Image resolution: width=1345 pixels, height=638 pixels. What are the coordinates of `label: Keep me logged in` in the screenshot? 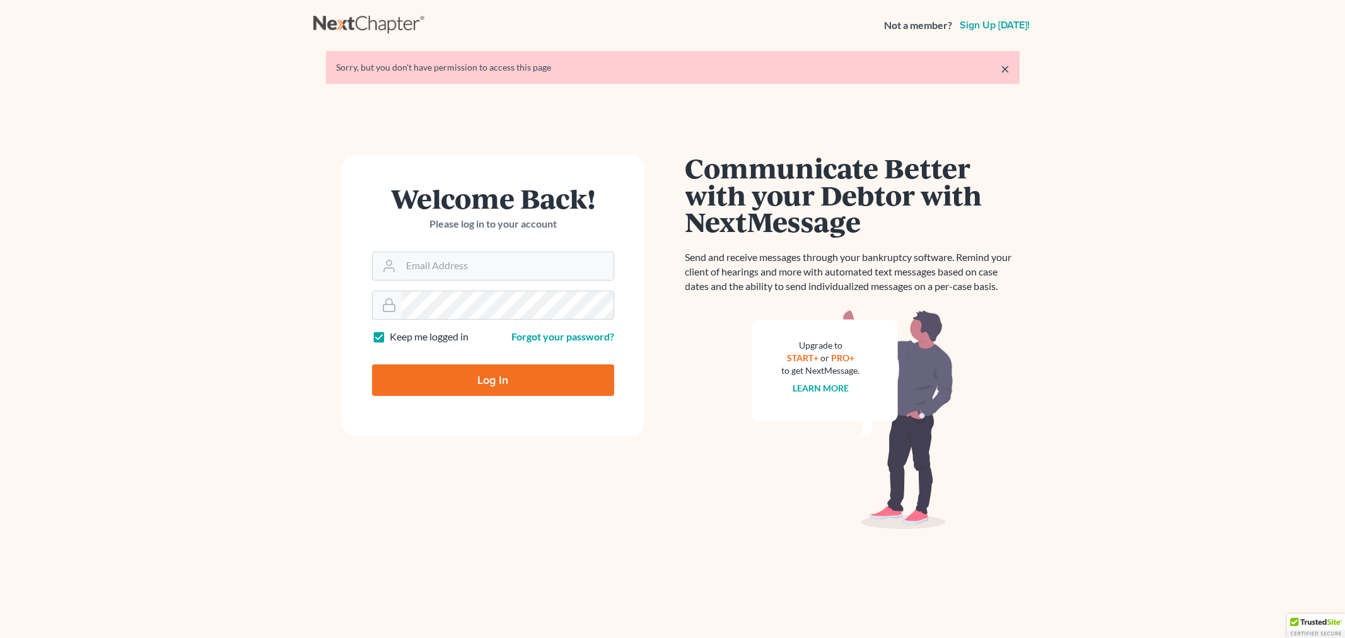 It's located at (429, 337).